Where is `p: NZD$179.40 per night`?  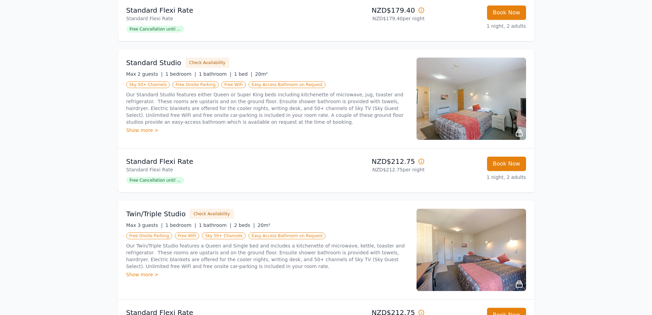 p: NZD$179.40 per night is located at coordinates (377, 18).